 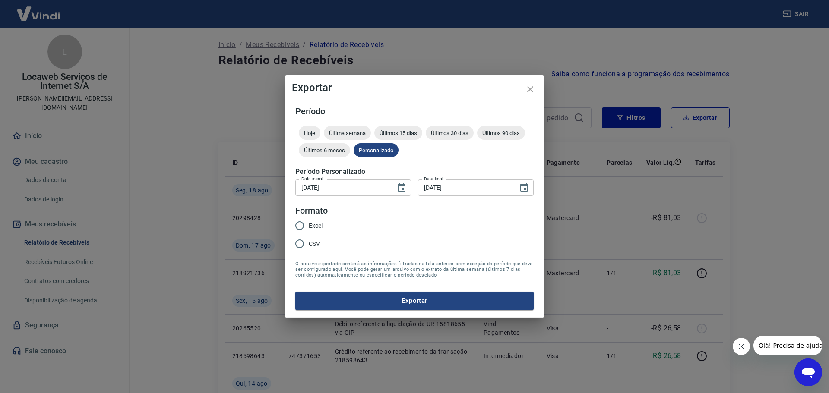 What do you see at coordinates (347, 133) in the screenshot?
I see `div: Última semana` at bounding box center [347, 133].